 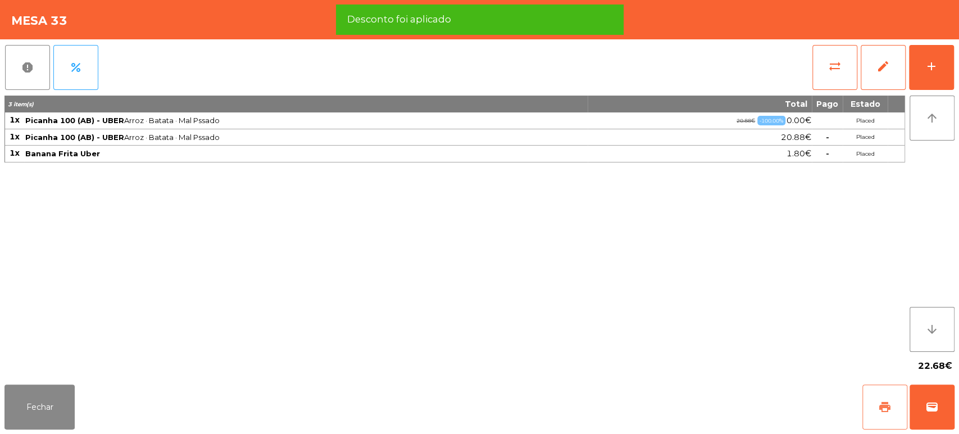 I want to click on th: Total, so click(x=700, y=104).